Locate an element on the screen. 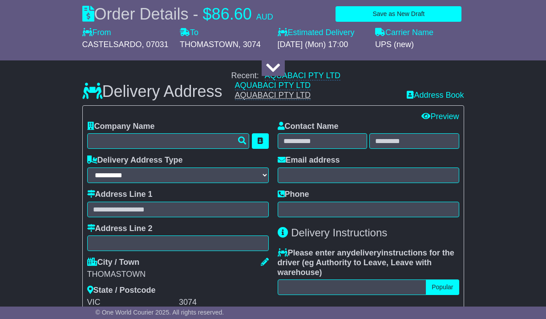 Image resolution: width=546 pixels, height=319 pixels. label: Estimated Delivery is located at coordinates (322, 33).